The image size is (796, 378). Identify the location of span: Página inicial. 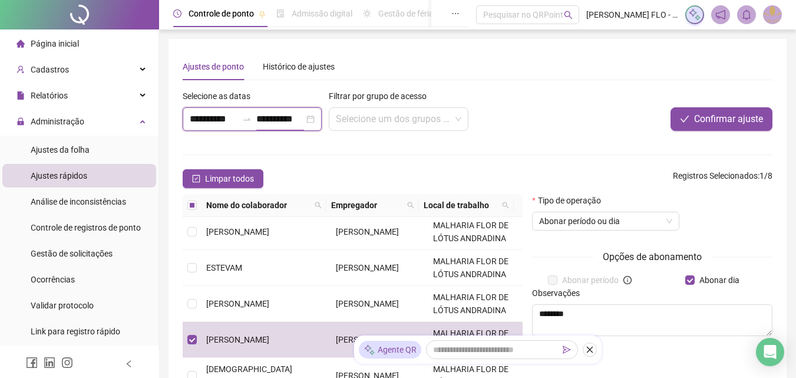
(55, 44).